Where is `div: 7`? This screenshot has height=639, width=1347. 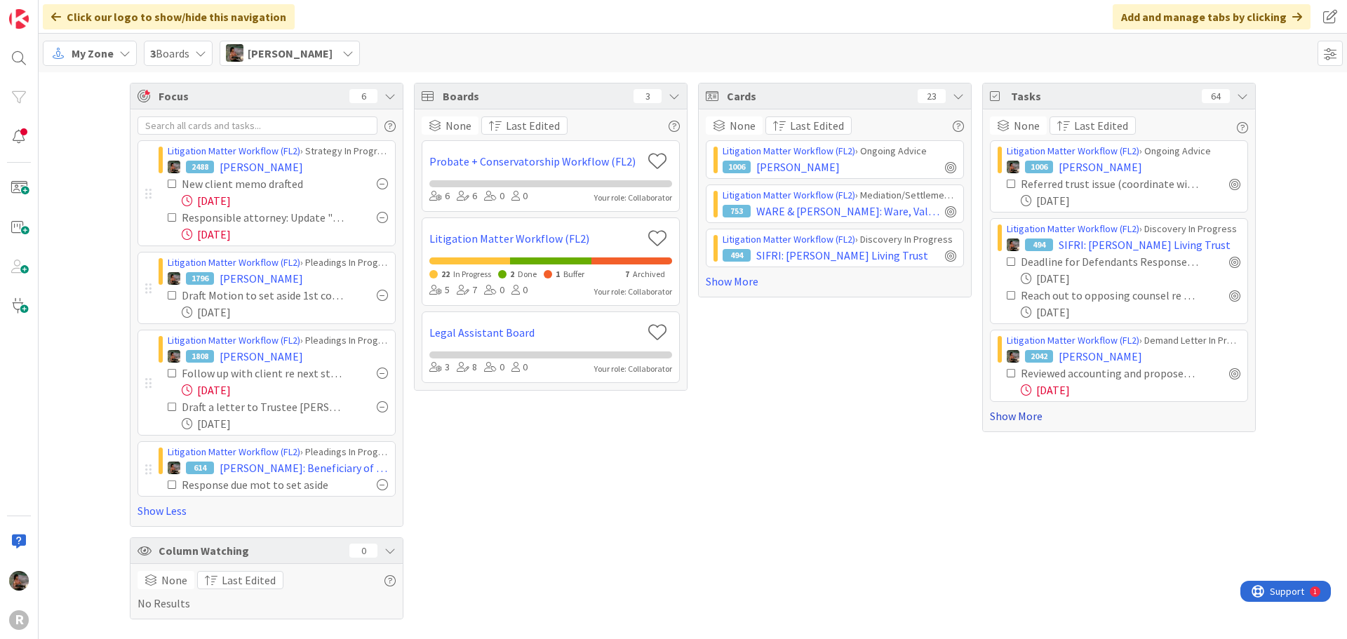
div: 7 is located at coordinates (466, 290).